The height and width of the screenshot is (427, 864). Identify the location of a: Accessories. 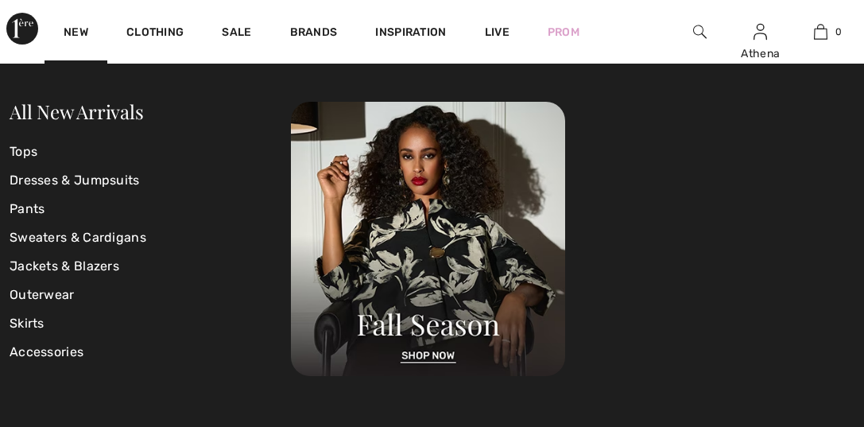
(150, 352).